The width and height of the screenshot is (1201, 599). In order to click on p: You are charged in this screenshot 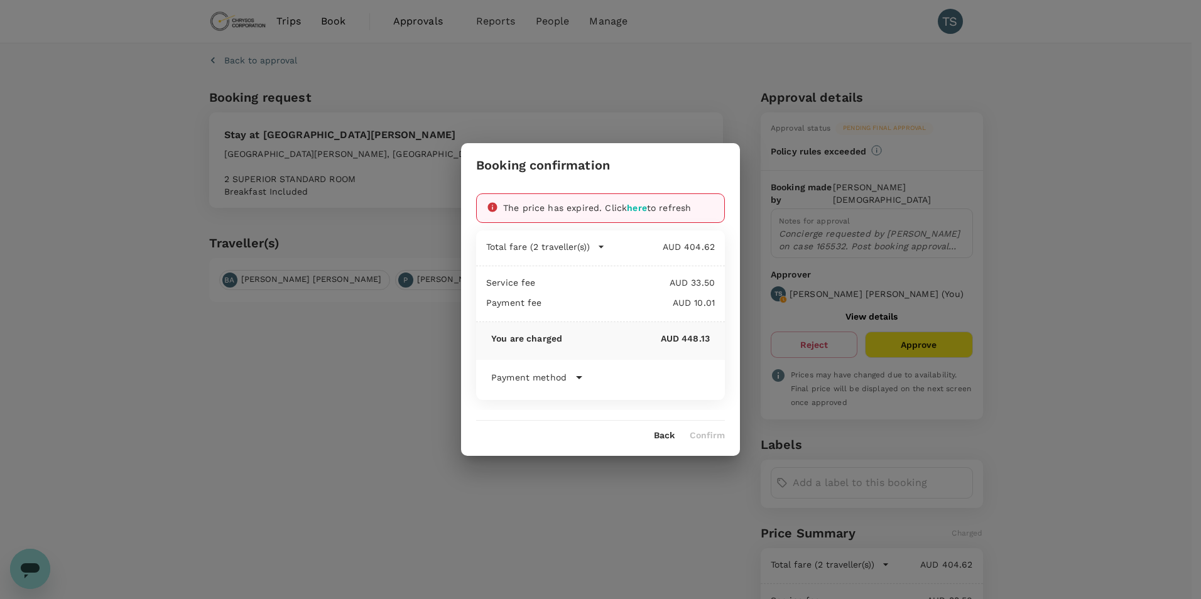, I will do `click(526, 339)`.